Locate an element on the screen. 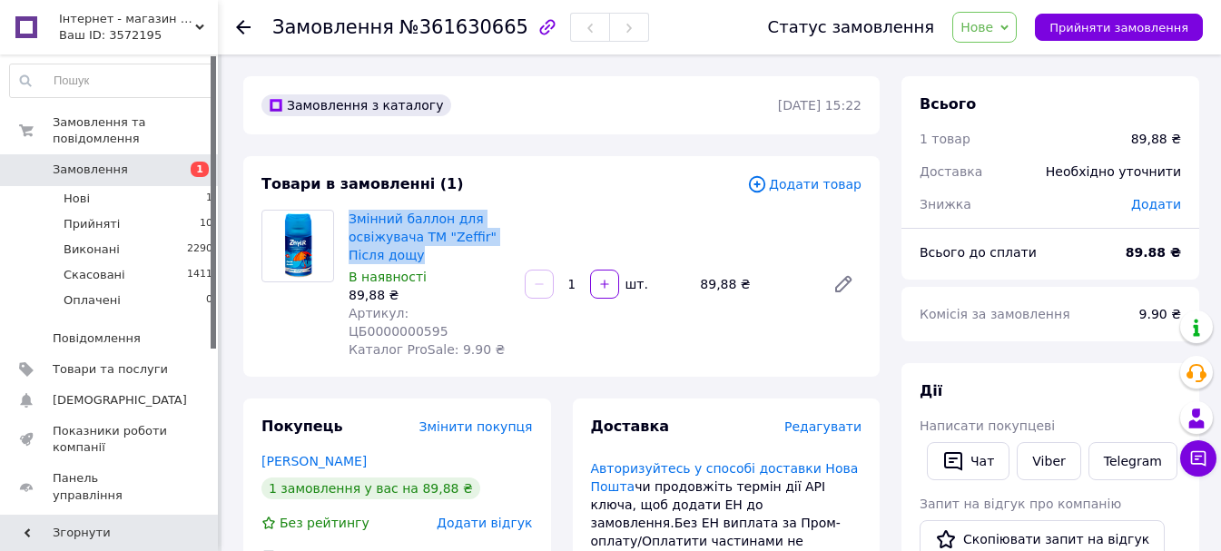  img: Змінний баллон для освіжувача ТМ "Zeffir" Після дощу is located at coordinates (298, 246).